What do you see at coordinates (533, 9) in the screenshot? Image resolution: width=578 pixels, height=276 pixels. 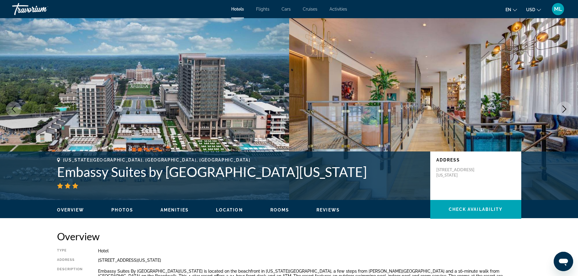 I see `button: Change currency` at bounding box center [533, 9].